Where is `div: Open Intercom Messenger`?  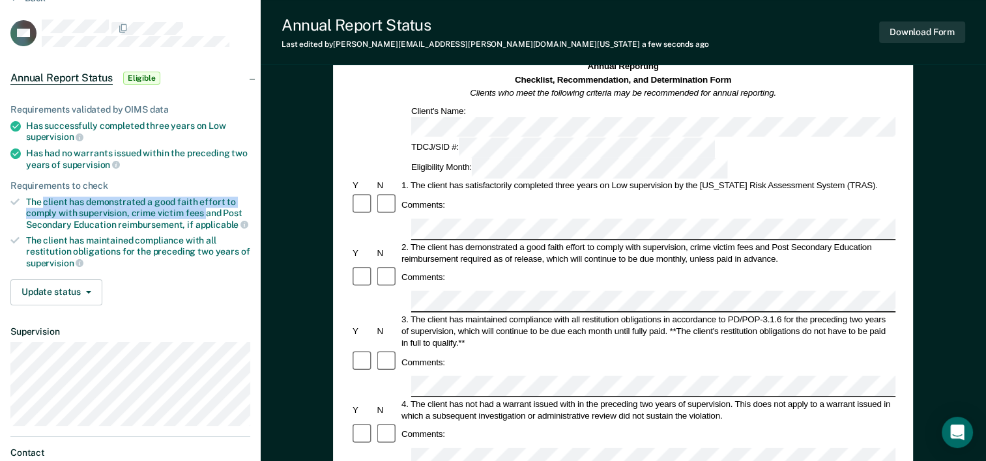 div: Open Intercom Messenger is located at coordinates (957, 433).